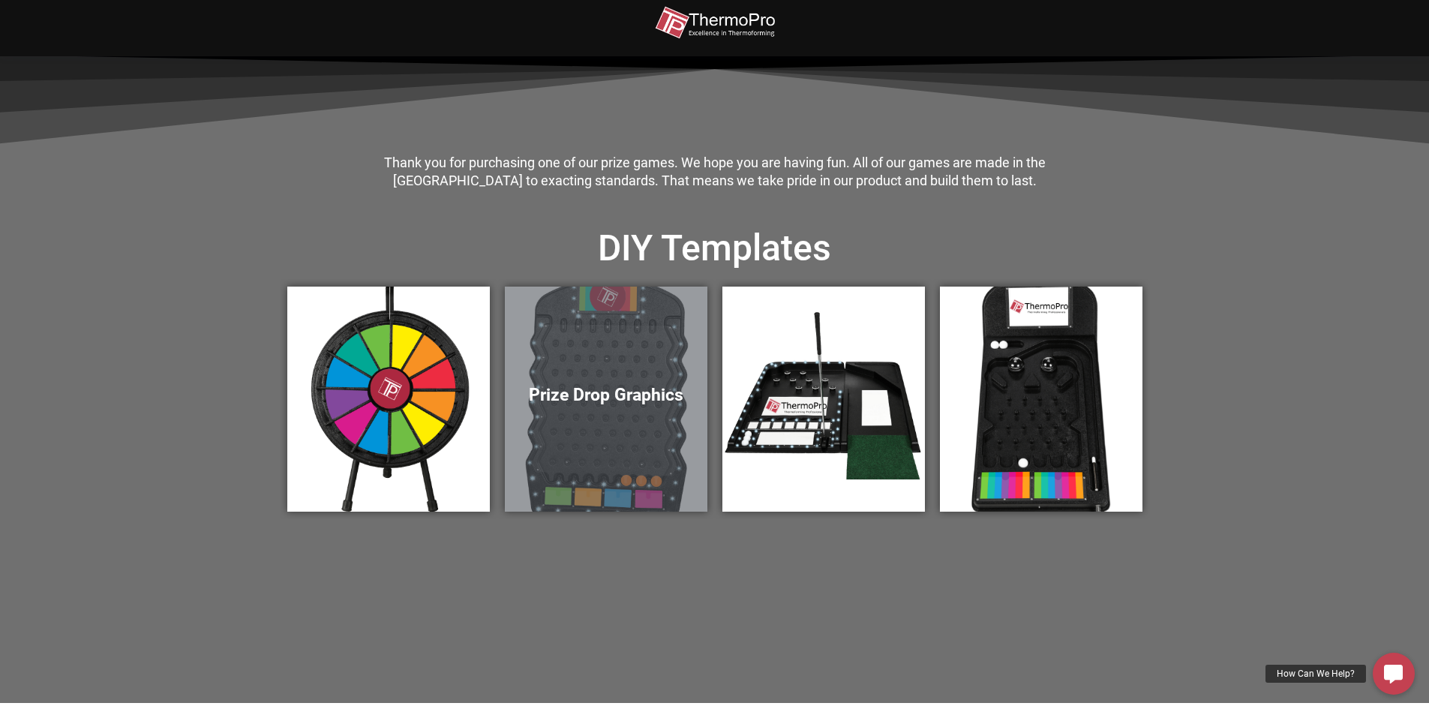 Image resolution: width=1429 pixels, height=709 pixels. Describe the element at coordinates (606, 399) in the screenshot. I see `a: Prize Drop Graphics` at that location.